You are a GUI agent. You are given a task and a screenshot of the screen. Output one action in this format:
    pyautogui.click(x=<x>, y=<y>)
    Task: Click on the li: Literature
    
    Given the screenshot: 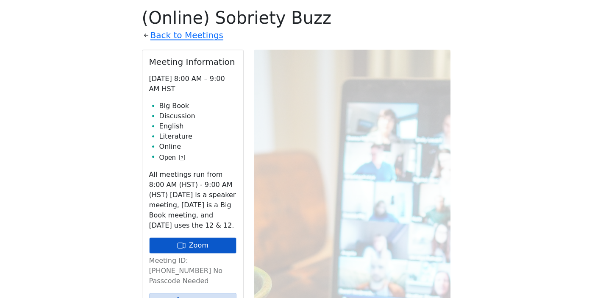 What is the action you would take?
    pyautogui.click(x=198, y=137)
    